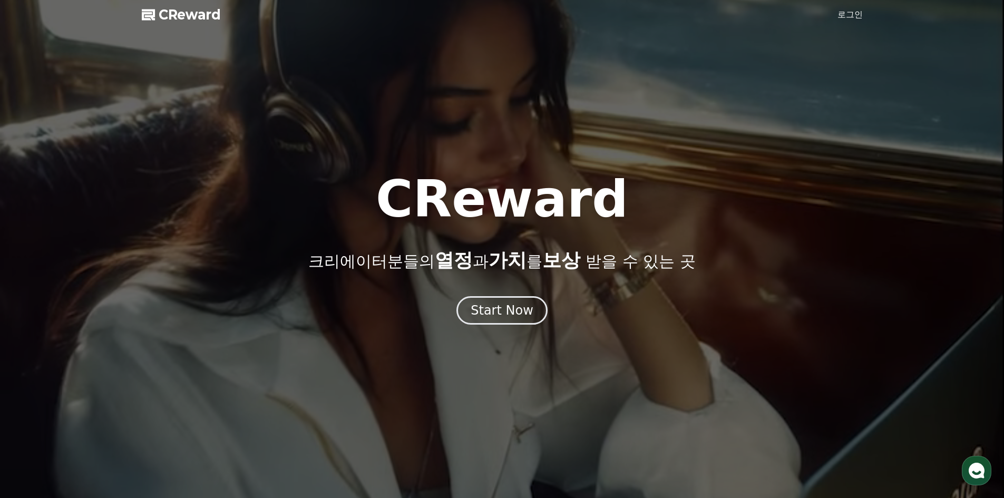 This screenshot has height=498, width=1004. Describe the element at coordinates (502, 310) in the screenshot. I see `div: Start Now` at that location.